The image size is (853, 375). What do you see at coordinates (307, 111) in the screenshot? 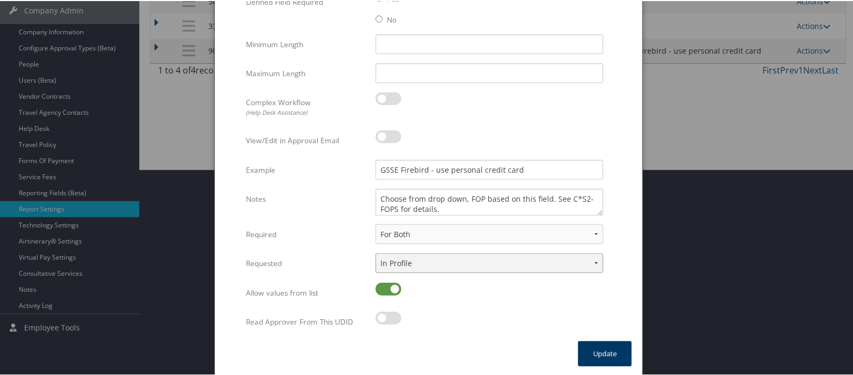
I see `div: (Help Desk Assistance)` at bounding box center [307, 111].